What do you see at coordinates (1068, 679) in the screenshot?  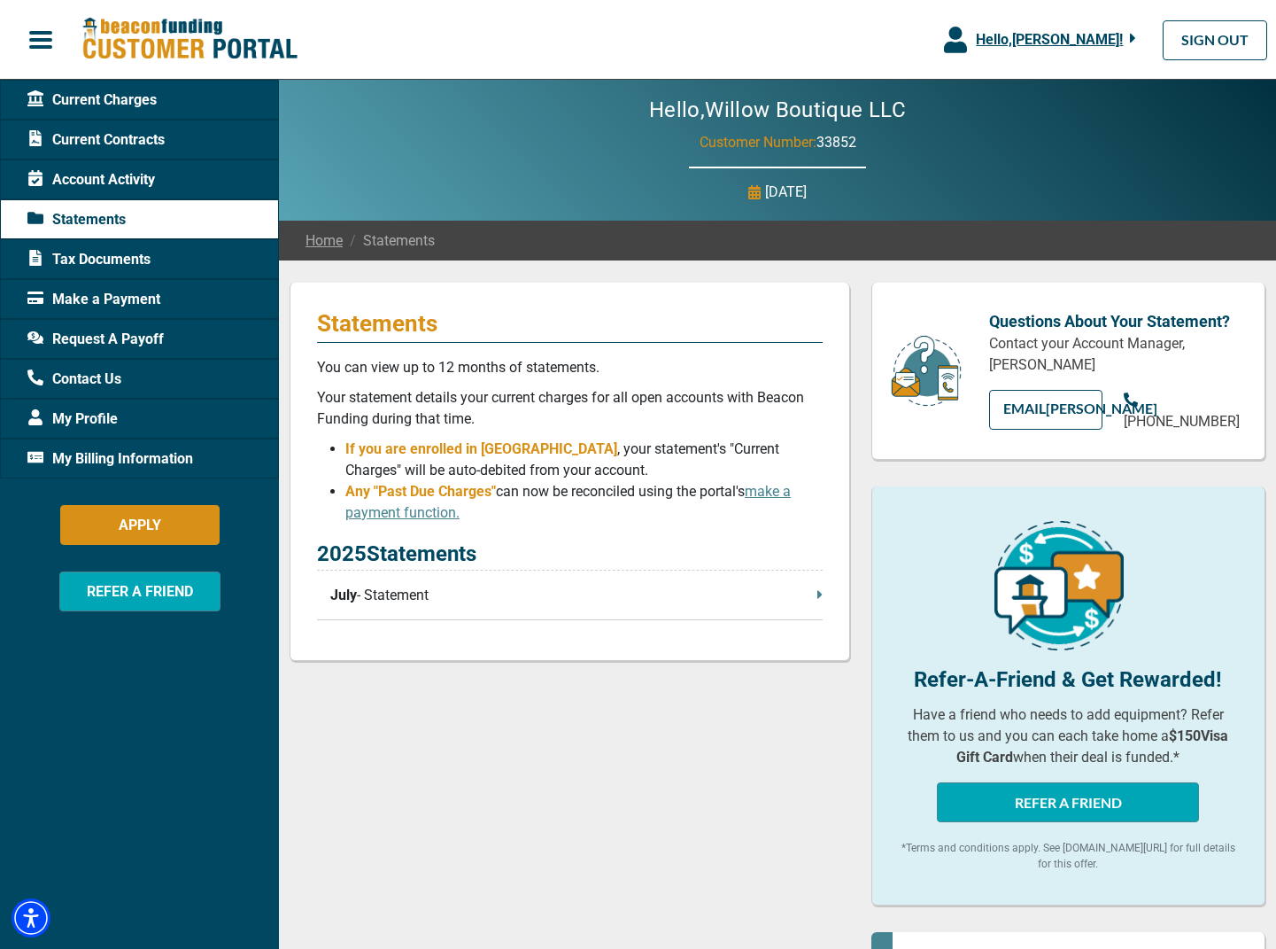 I see `p: Refer-A-Friend & Get Rewarded!` at bounding box center [1068, 679].